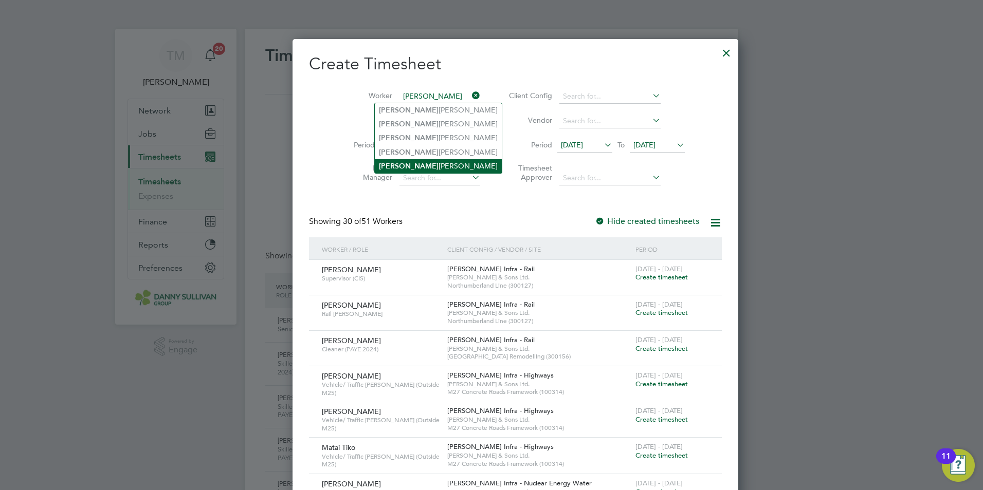 The height and width of the screenshot is (490, 983). I want to click on span: 51 Workers, so click(373, 222).